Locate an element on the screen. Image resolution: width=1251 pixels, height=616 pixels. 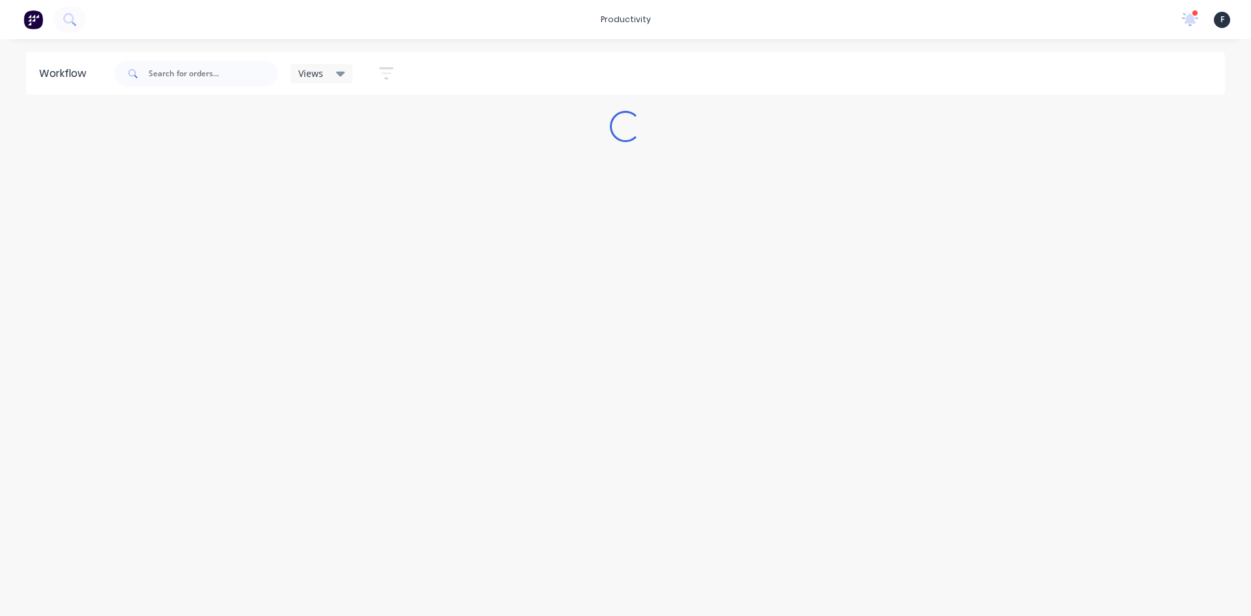
div: productivity is located at coordinates (625, 20).